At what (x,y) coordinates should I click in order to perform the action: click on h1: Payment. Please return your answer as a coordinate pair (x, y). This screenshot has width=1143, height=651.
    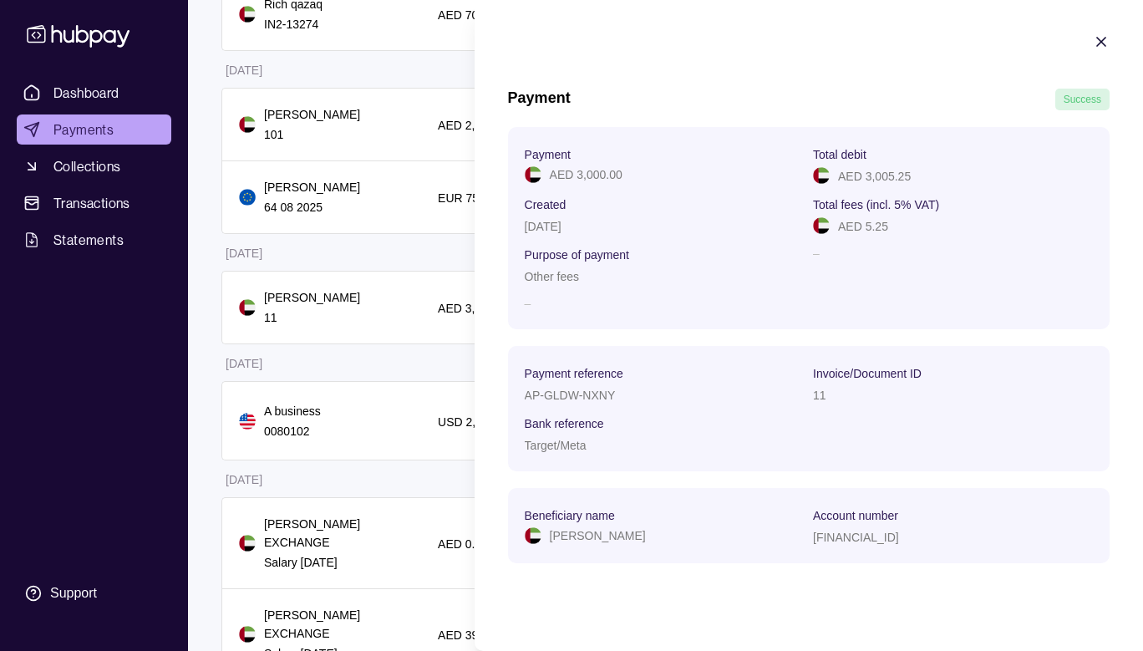
    Looking at the image, I should click on (539, 99).